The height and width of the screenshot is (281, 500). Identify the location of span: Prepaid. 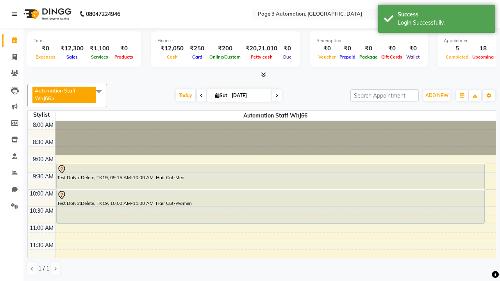
(347, 57).